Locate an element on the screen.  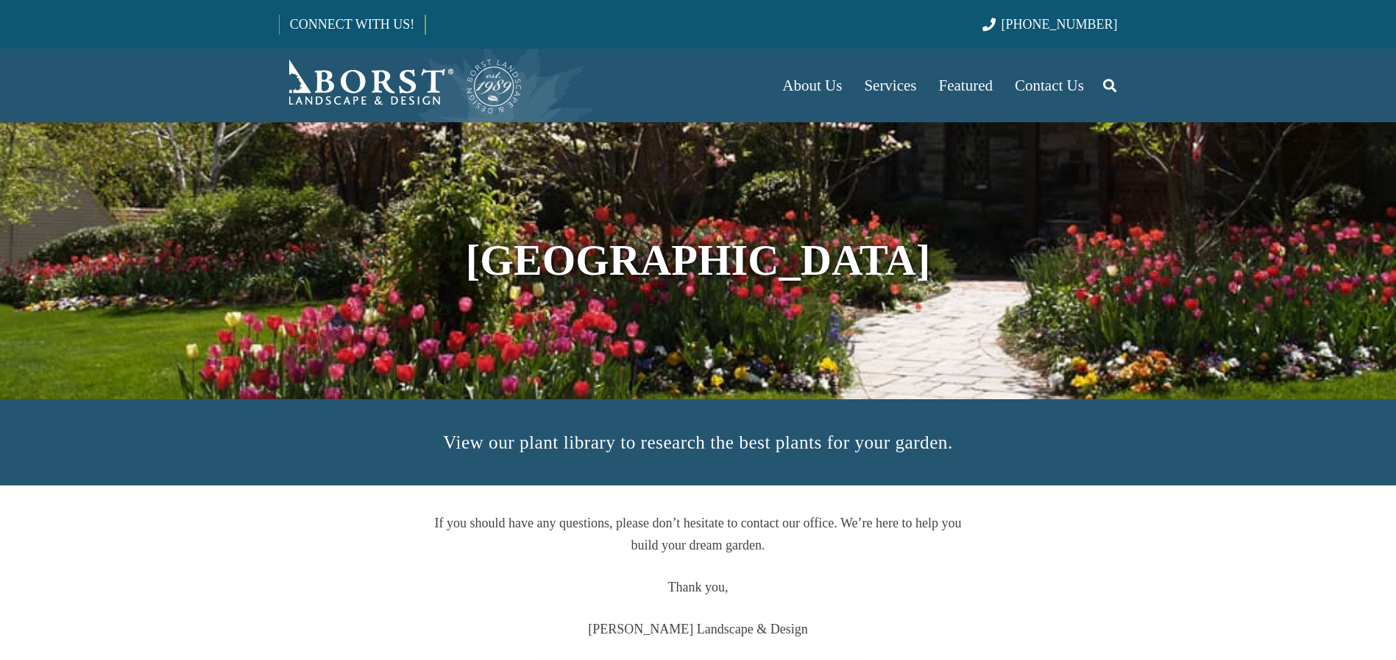
a: Contact Us is located at coordinates (1050, 85).